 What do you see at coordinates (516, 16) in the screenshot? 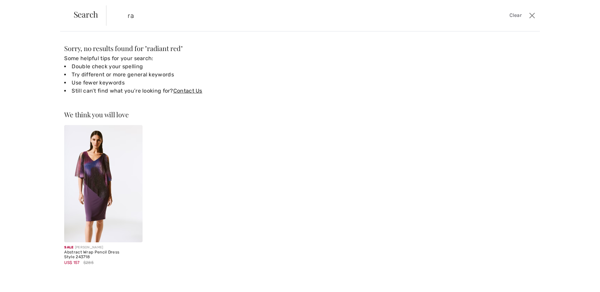
I see `span: Clear` at bounding box center [516, 16].